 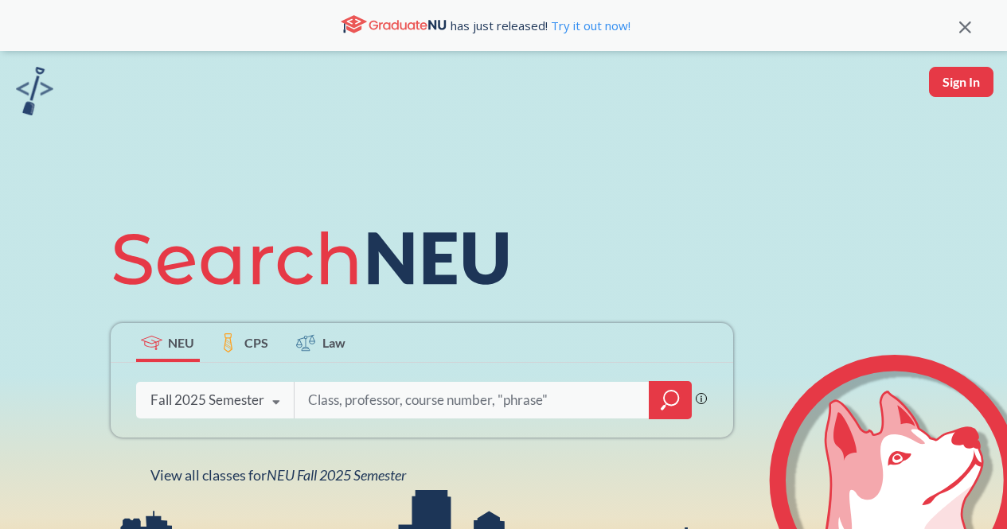 What do you see at coordinates (670, 400) in the screenshot?
I see `svg: magnifying glass` at bounding box center [670, 400].